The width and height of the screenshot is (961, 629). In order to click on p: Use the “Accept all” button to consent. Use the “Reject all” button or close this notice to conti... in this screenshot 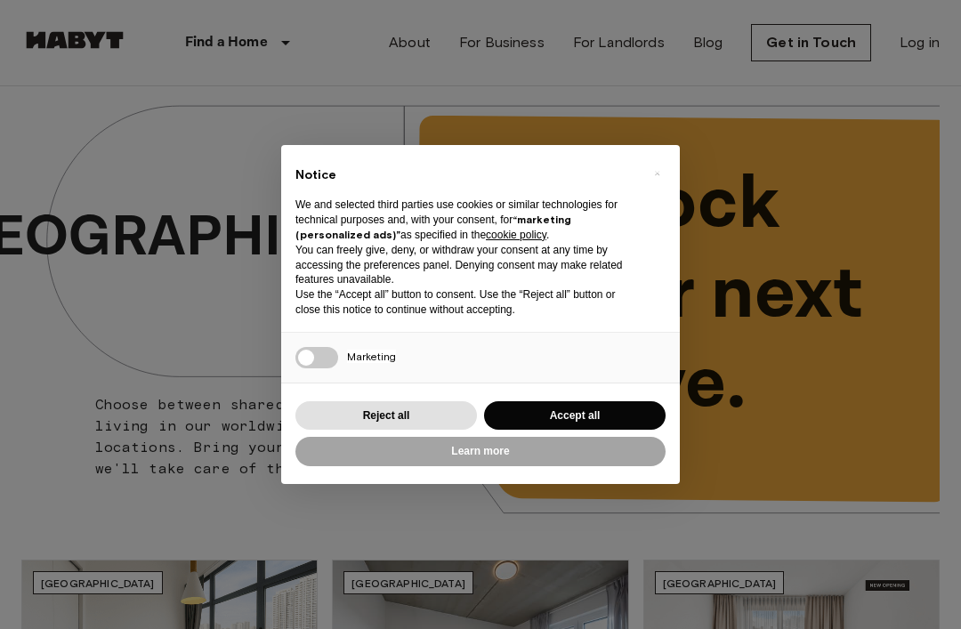, I will do `click(466, 303)`.